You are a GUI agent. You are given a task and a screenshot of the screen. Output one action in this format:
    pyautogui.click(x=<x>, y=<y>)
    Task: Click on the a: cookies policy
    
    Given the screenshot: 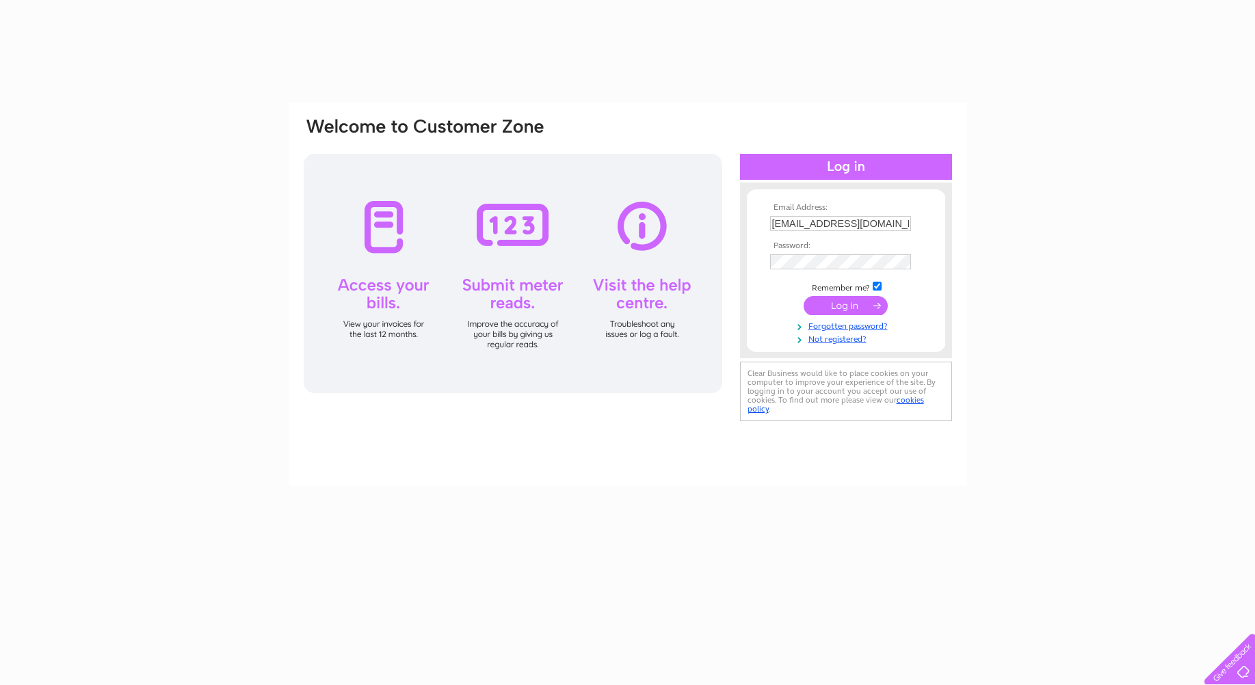 What is the action you would take?
    pyautogui.click(x=836, y=404)
    